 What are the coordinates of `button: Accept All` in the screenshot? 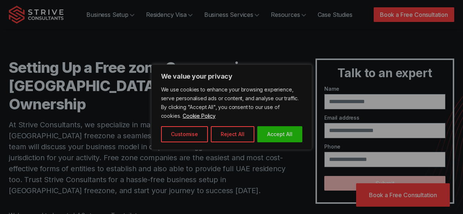 It's located at (280, 134).